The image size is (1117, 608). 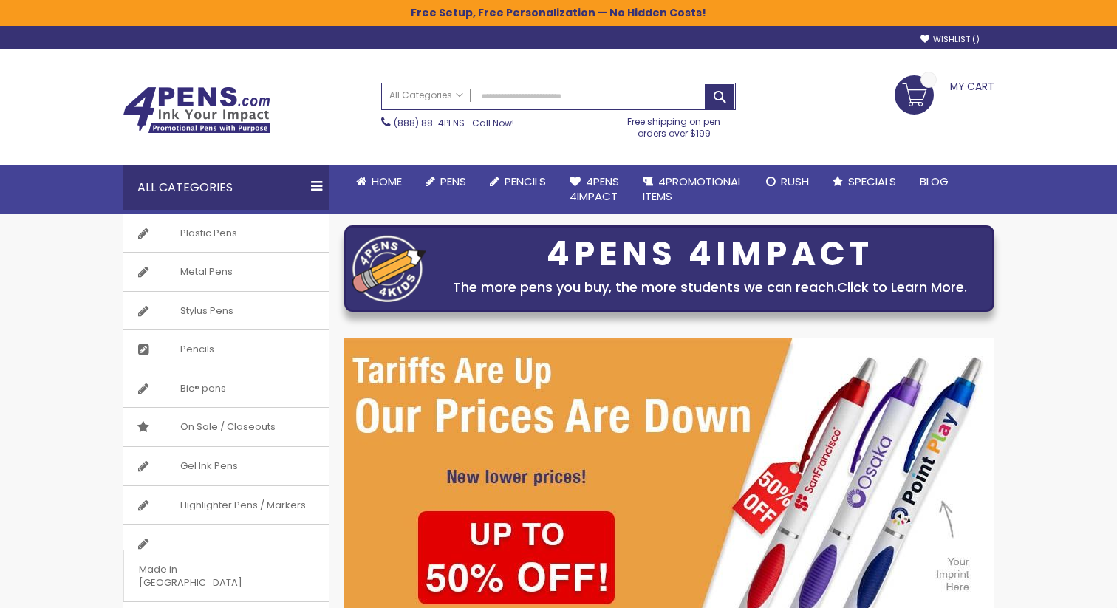 What do you see at coordinates (226, 188) in the screenshot?
I see `div: All Categories` at bounding box center [226, 188].